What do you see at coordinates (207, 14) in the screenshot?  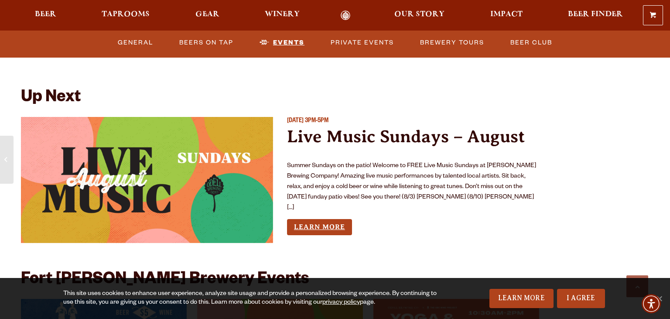 I see `span: Gear` at bounding box center [207, 14].